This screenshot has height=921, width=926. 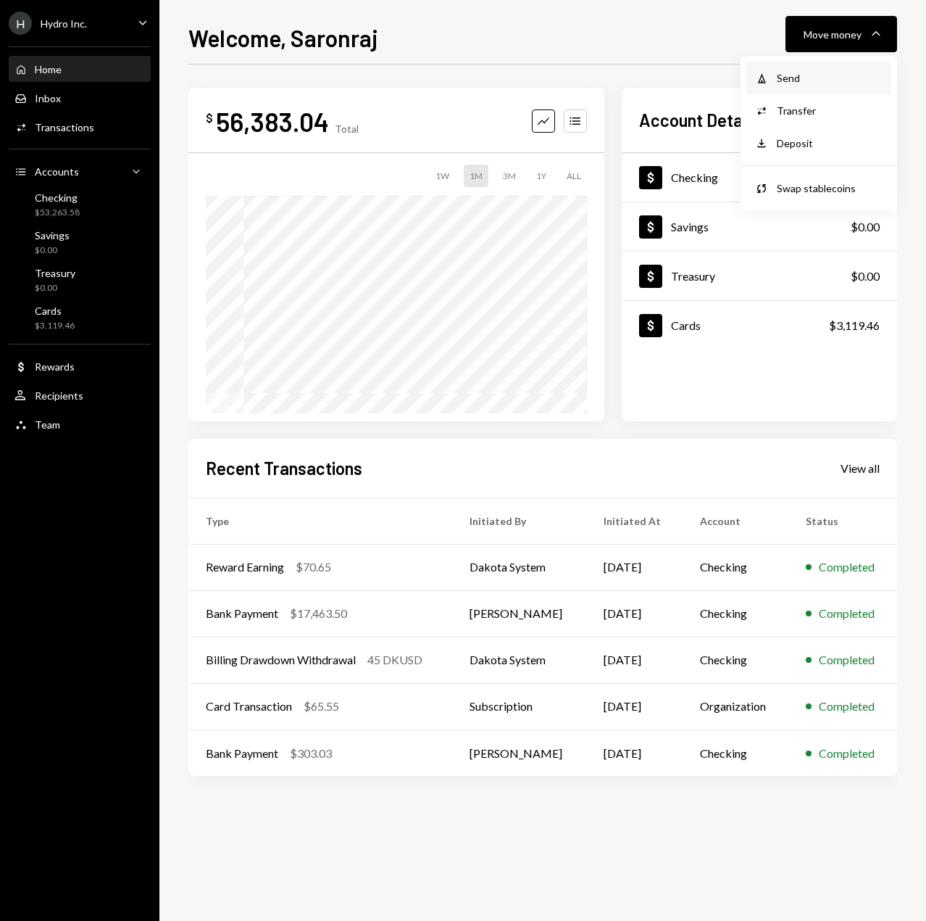 I want to click on div: Recipients, so click(x=59, y=395).